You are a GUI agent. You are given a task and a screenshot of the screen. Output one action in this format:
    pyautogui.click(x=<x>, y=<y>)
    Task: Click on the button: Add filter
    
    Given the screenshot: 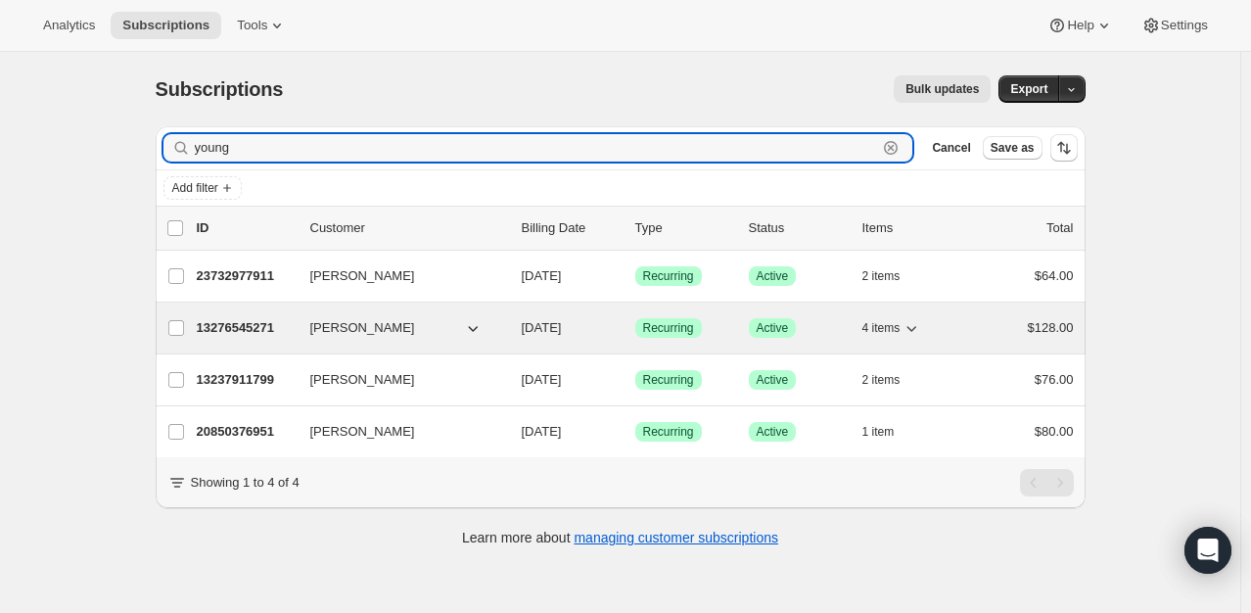 What is the action you would take?
    pyautogui.click(x=203, y=188)
    